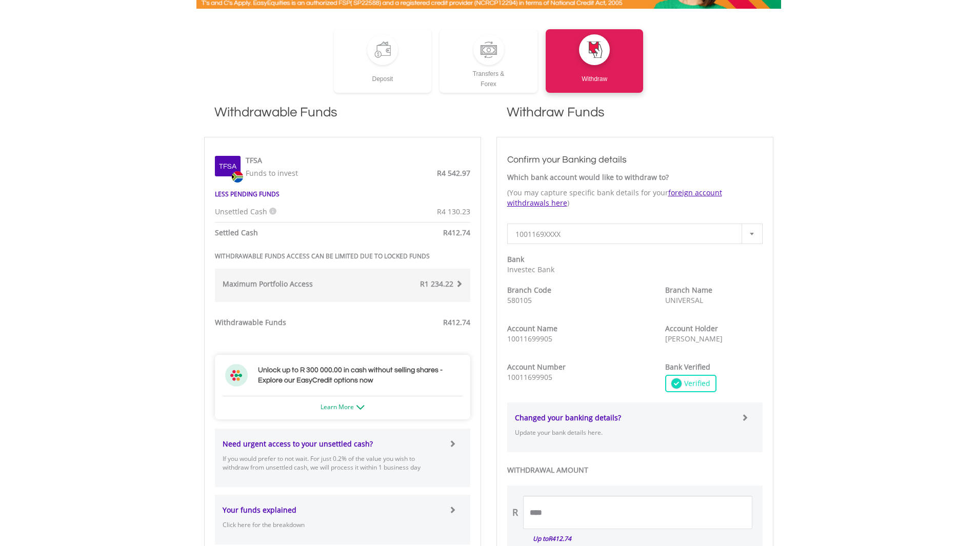 The image size is (977, 546). What do you see at coordinates (689, 290) in the screenshot?
I see `strong: Branch Name` at bounding box center [689, 290].